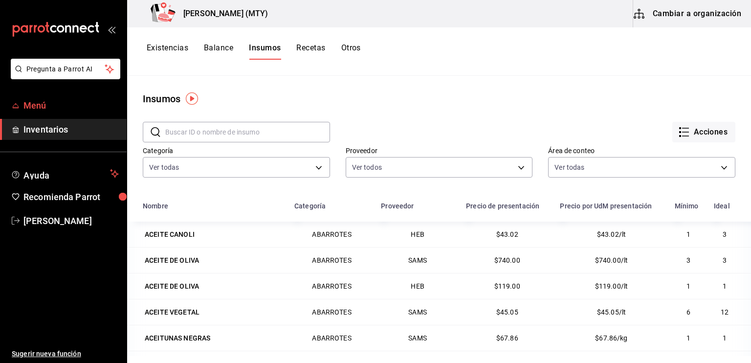 The width and height of the screenshot is (751, 363). I want to click on label: Categoría, so click(236, 151).